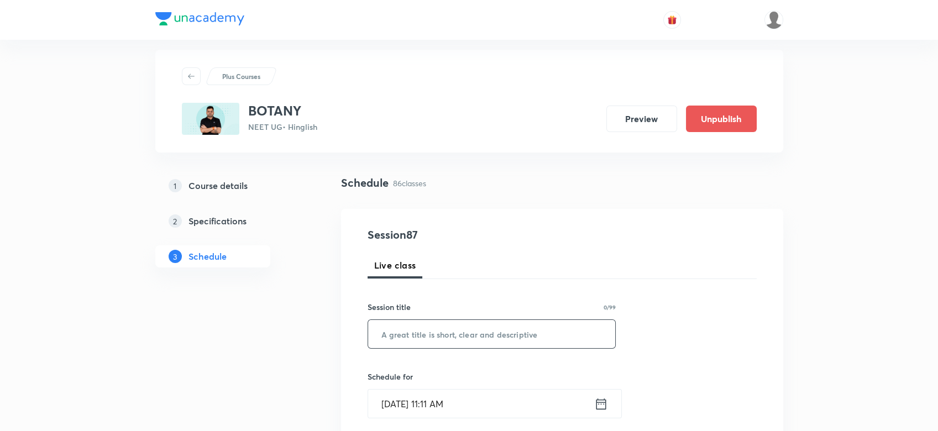 This screenshot has height=431, width=938. What do you see at coordinates (610, 307) in the screenshot?
I see `p: 0/99` at bounding box center [610, 307].